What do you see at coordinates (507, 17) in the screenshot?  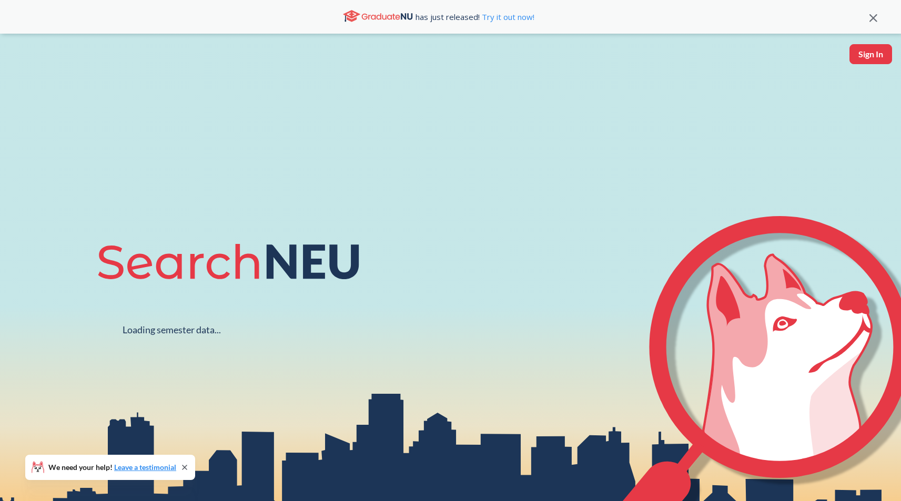 I see `a: Try it out now!` at bounding box center [507, 17].